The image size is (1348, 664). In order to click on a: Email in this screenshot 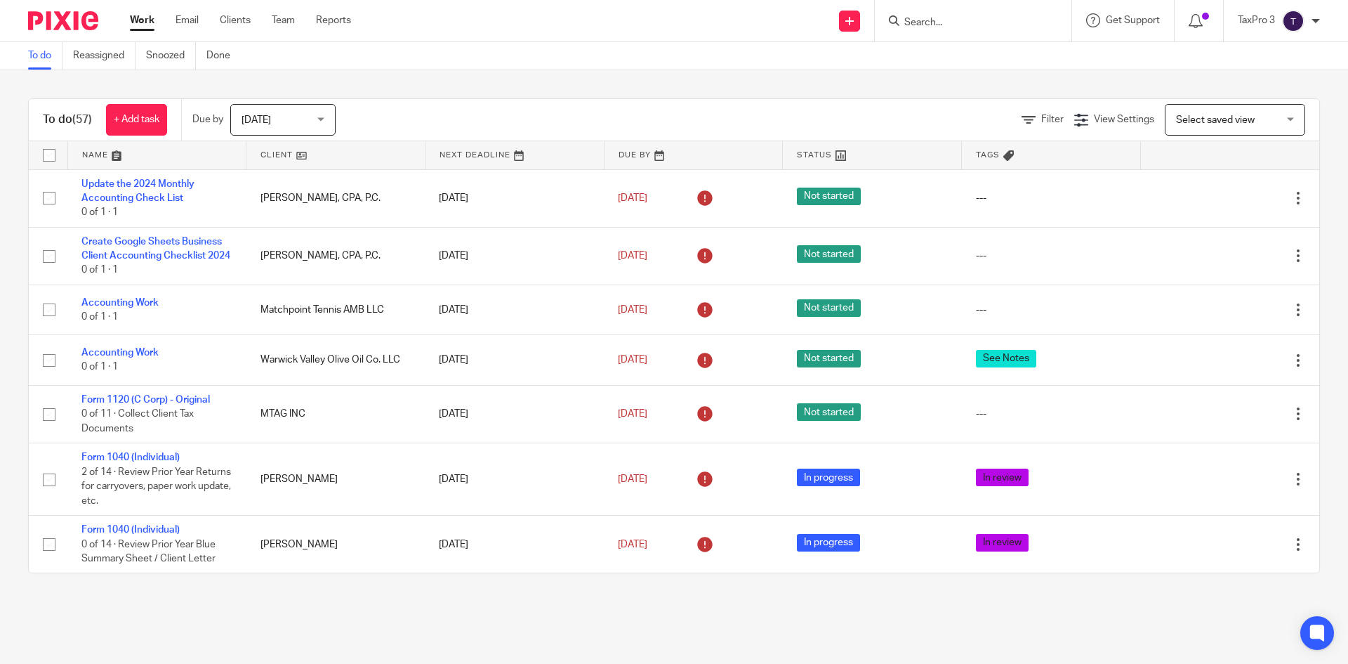, I will do `click(187, 20)`.